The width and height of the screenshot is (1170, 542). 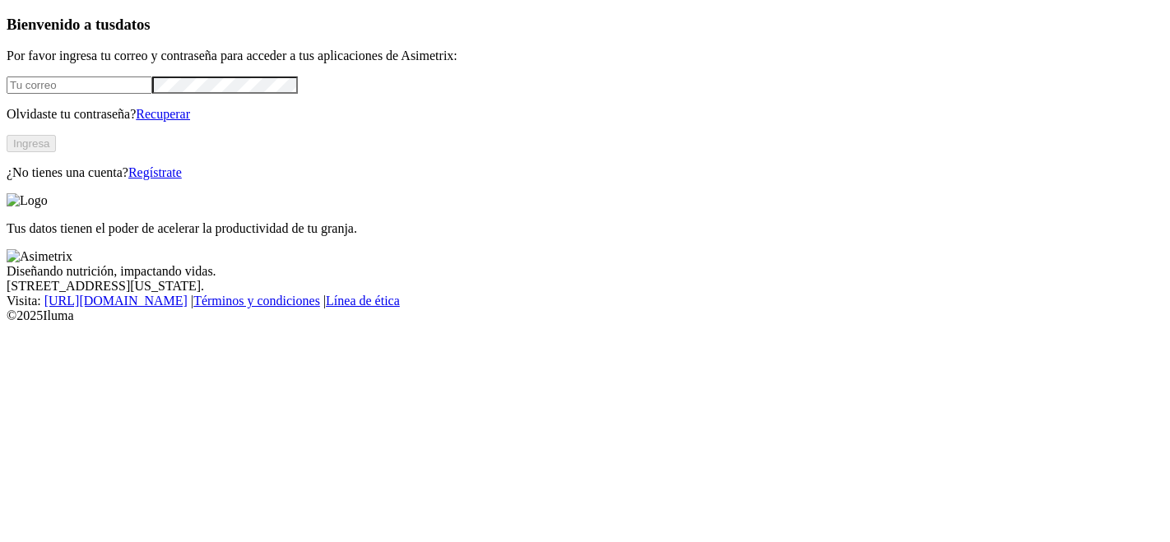 I want to click on p: Por favor ingresa tu correo y contraseña para acceder a tus aplicaciones de Asimetrix:, so click(x=585, y=56).